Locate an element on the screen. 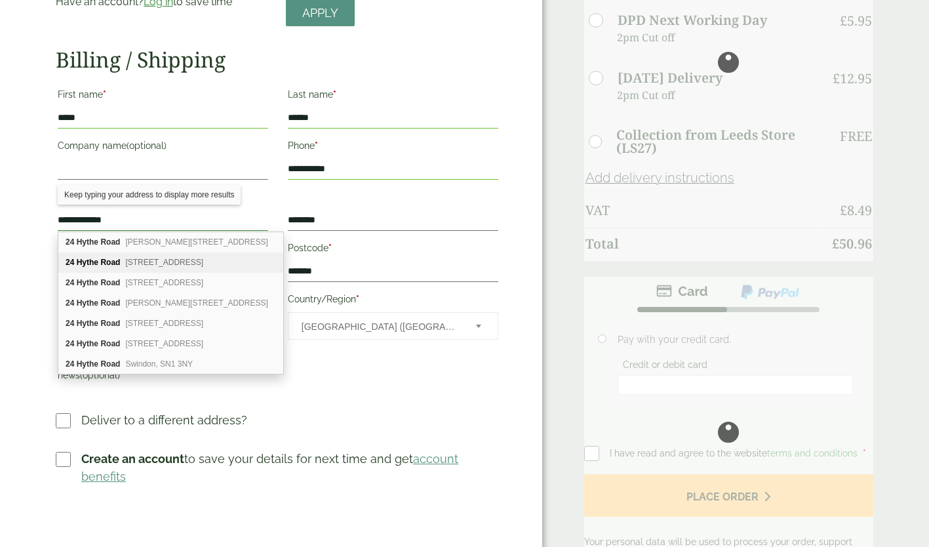 This screenshot has height=547, width=929. p: Deliver to a different address? is located at coordinates (164, 420).